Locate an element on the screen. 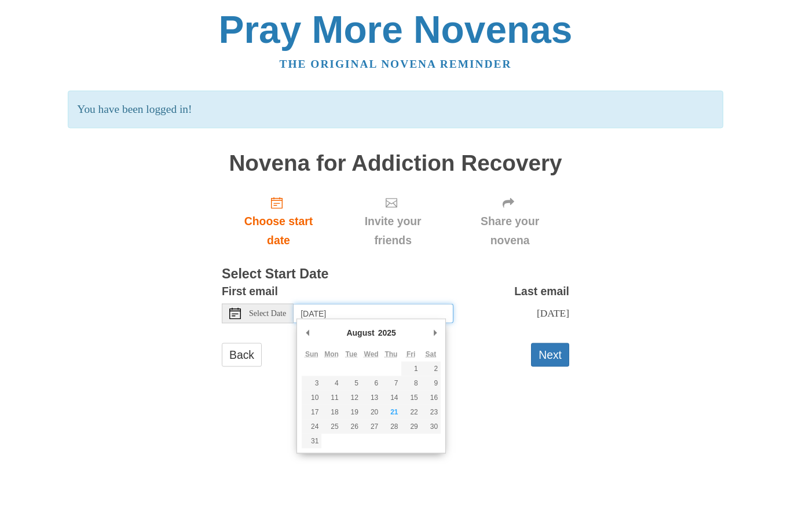 The width and height of the screenshot is (791, 529). abbr: Friday is located at coordinates (410, 354).